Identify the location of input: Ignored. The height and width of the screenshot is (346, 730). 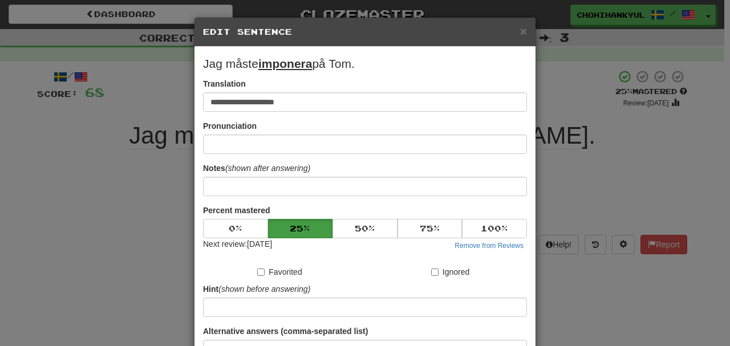
(434, 272).